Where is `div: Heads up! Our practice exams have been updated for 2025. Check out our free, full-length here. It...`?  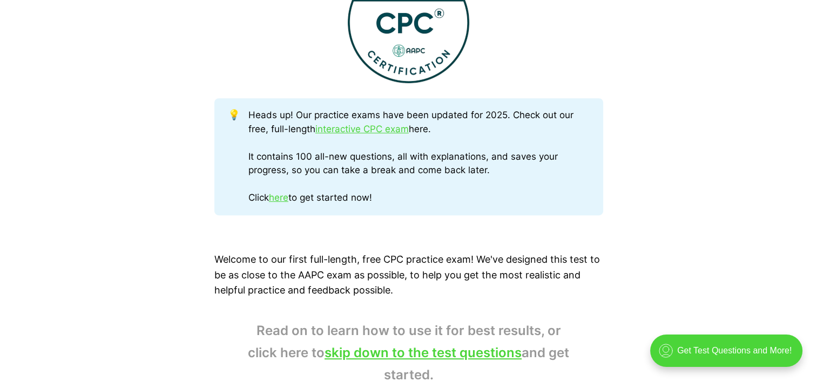 div: Heads up! Our practice exams have been updated for 2025. Check out our free, full-length here. It... is located at coordinates (418, 157).